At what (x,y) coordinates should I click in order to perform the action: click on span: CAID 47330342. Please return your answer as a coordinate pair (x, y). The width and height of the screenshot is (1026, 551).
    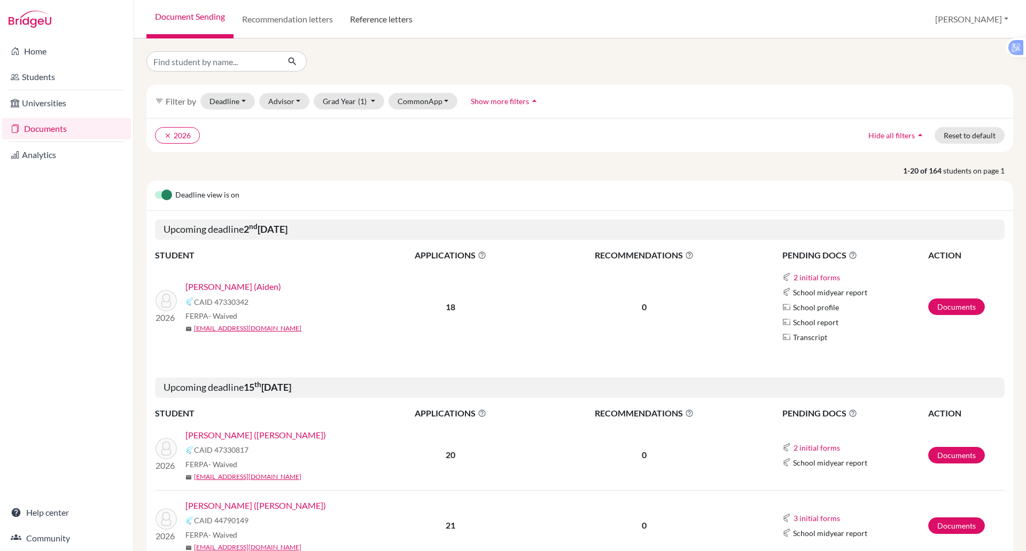
    Looking at the image, I should click on (221, 302).